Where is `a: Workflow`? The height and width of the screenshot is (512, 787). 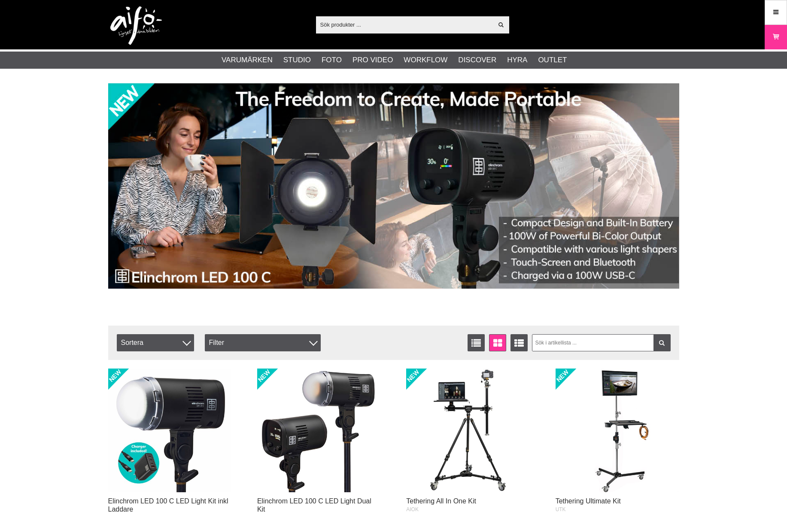
a: Workflow is located at coordinates (426, 60).